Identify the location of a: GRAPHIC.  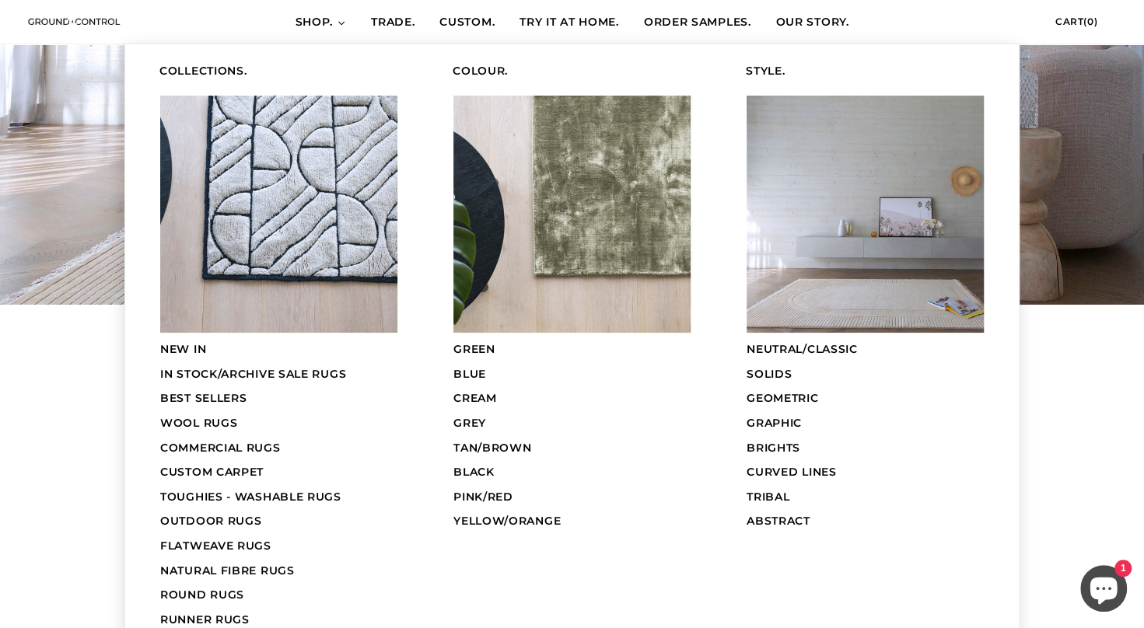
(865, 424).